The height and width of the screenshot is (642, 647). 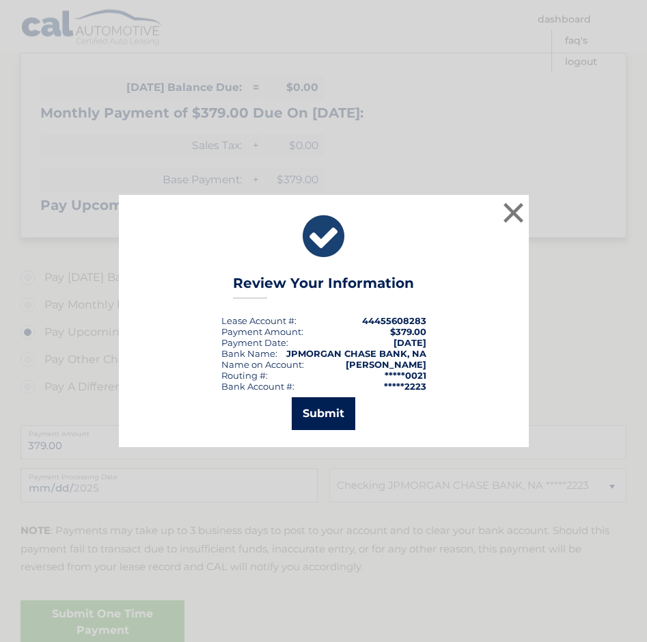 What do you see at coordinates (323, 414) in the screenshot?
I see `button: Submit` at bounding box center [323, 414].